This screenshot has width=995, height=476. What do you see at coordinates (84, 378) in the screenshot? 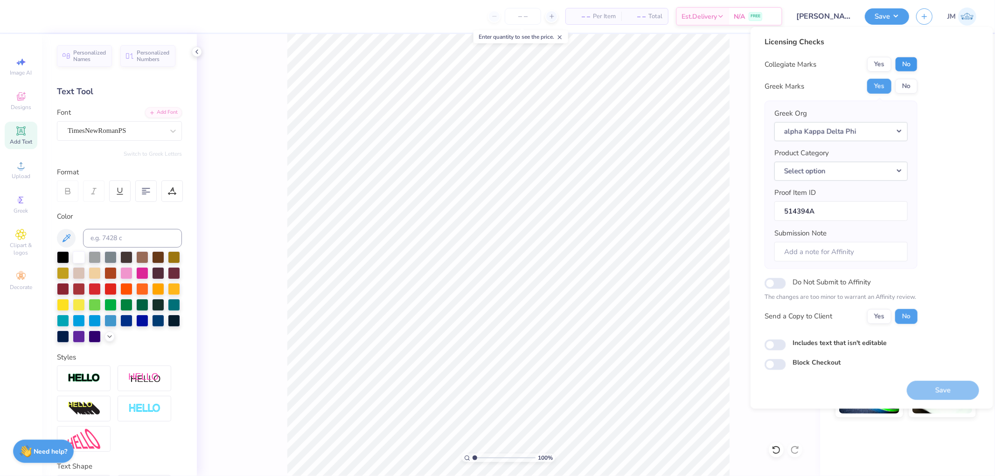
I see `img: Stroke` at bounding box center [84, 378].